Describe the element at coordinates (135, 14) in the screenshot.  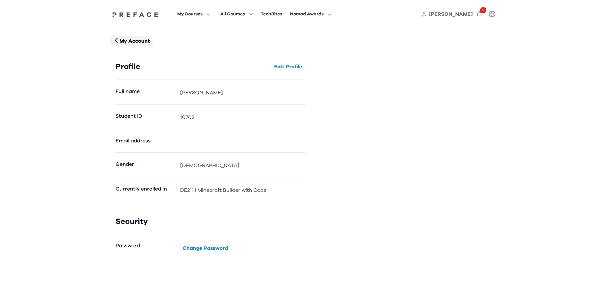
I see `img: Preface Logo` at that location.